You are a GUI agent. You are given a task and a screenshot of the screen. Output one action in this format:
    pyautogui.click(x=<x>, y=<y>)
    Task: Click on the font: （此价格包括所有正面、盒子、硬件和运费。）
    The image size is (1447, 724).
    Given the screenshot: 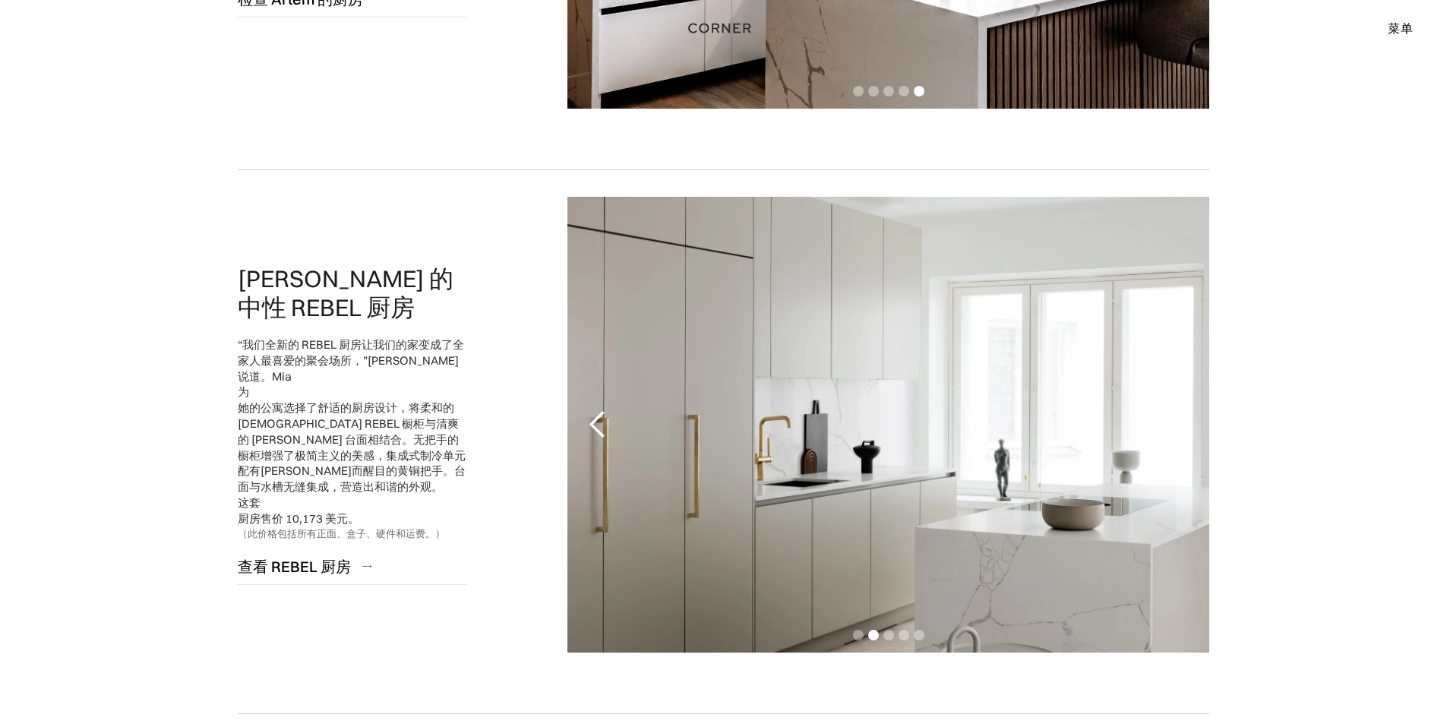 What is the action you would take?
    pyautogui.click(x=341, y=533)
    